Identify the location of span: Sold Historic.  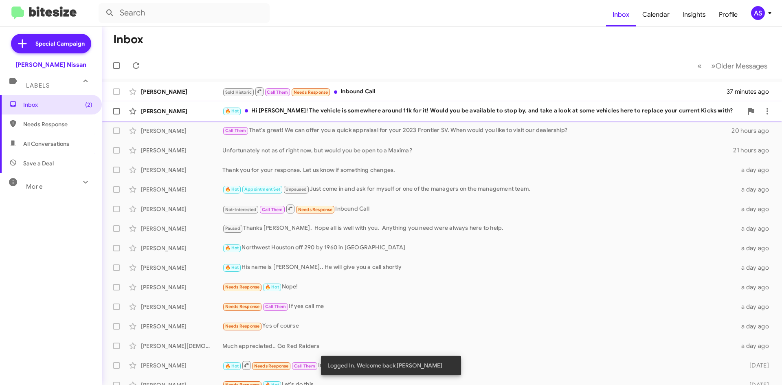
(239, 92).